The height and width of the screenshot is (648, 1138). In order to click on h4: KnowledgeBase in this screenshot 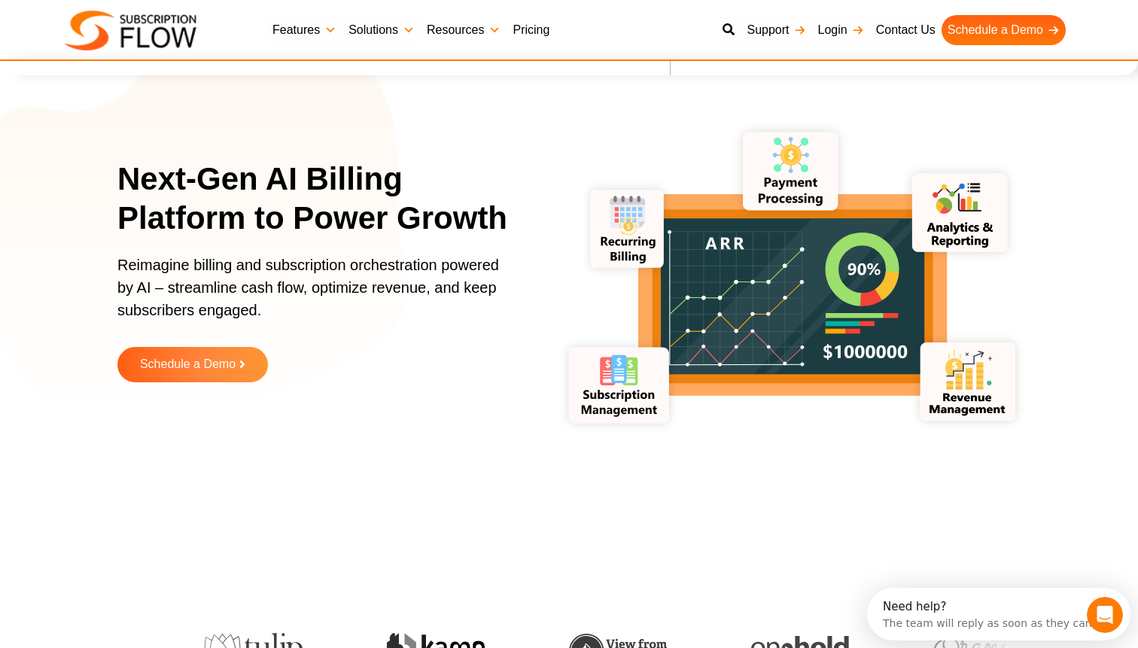, I will do `click(904, 89)`.